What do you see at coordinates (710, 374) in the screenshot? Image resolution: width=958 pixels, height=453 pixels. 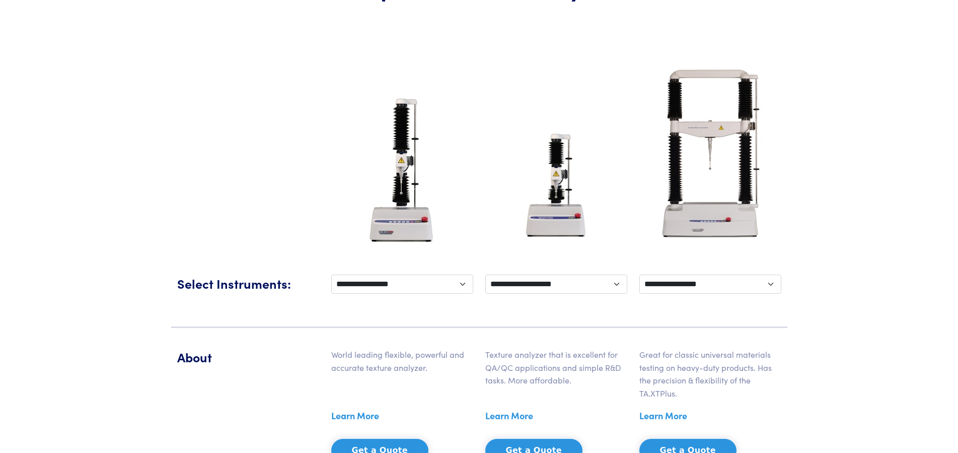 I see `p: Great for classic universal materials testing on heavy-duty products. Has the precision & flexibi...` at bounding box center [710, 374].